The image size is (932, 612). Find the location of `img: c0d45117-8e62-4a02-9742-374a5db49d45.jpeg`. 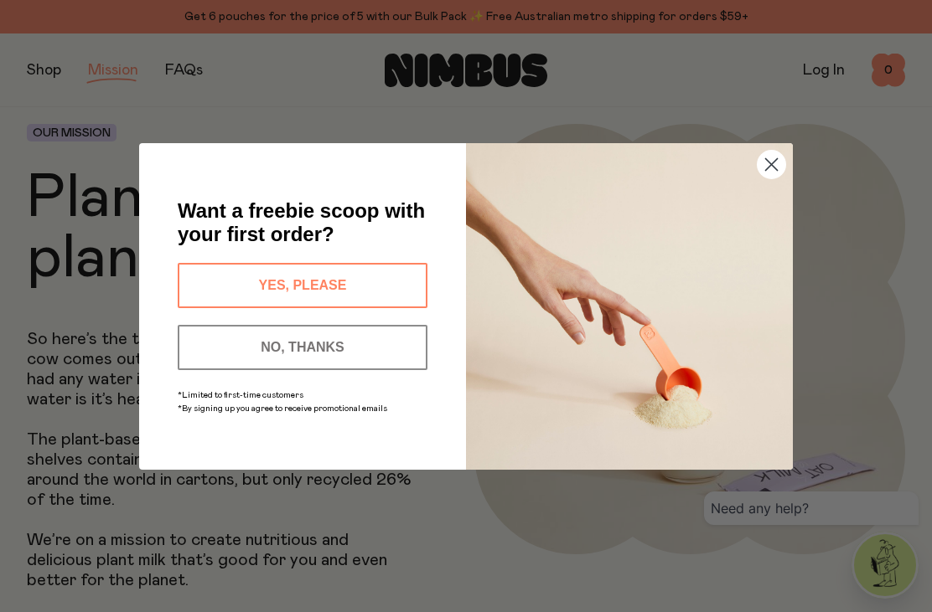

img: c0d45117-8e62-4a02-9742-374a5db49d45.jpeg is located at coordinates (629, 307).